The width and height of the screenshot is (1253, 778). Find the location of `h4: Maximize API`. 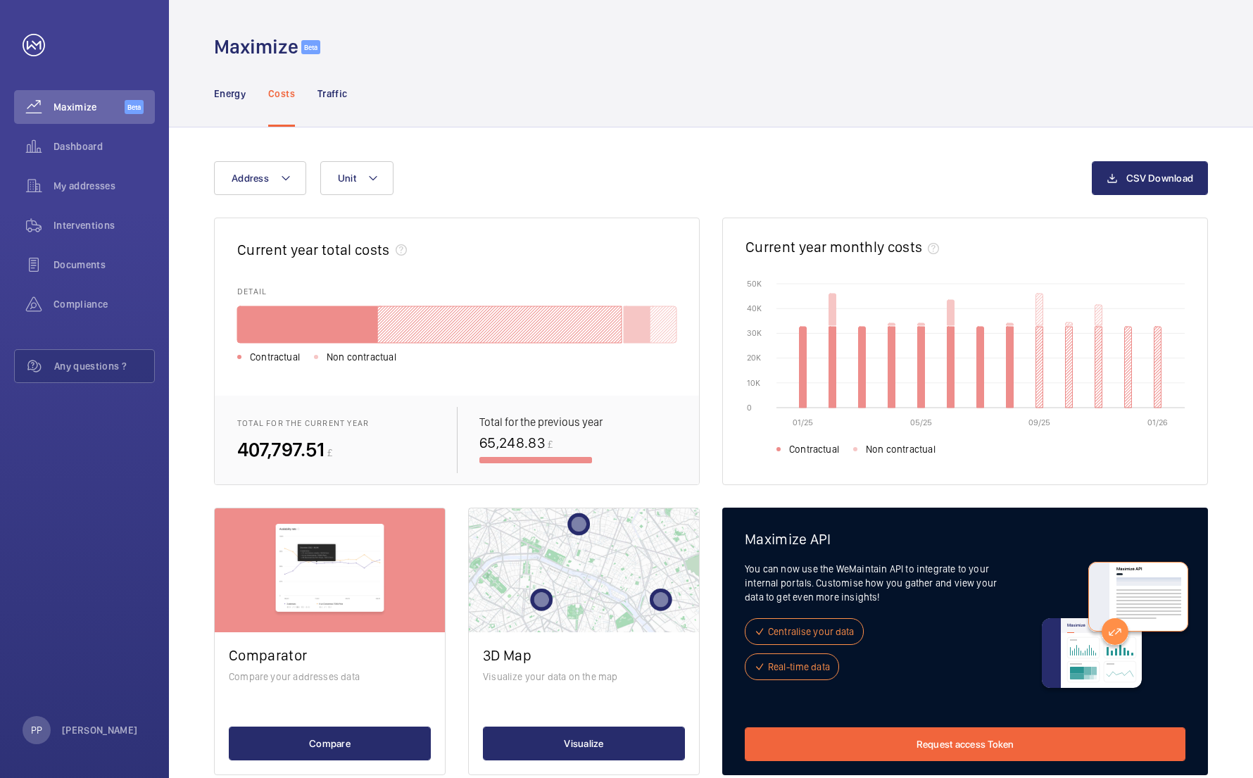

h4: Maximize API is located at coordinates (965, 538).